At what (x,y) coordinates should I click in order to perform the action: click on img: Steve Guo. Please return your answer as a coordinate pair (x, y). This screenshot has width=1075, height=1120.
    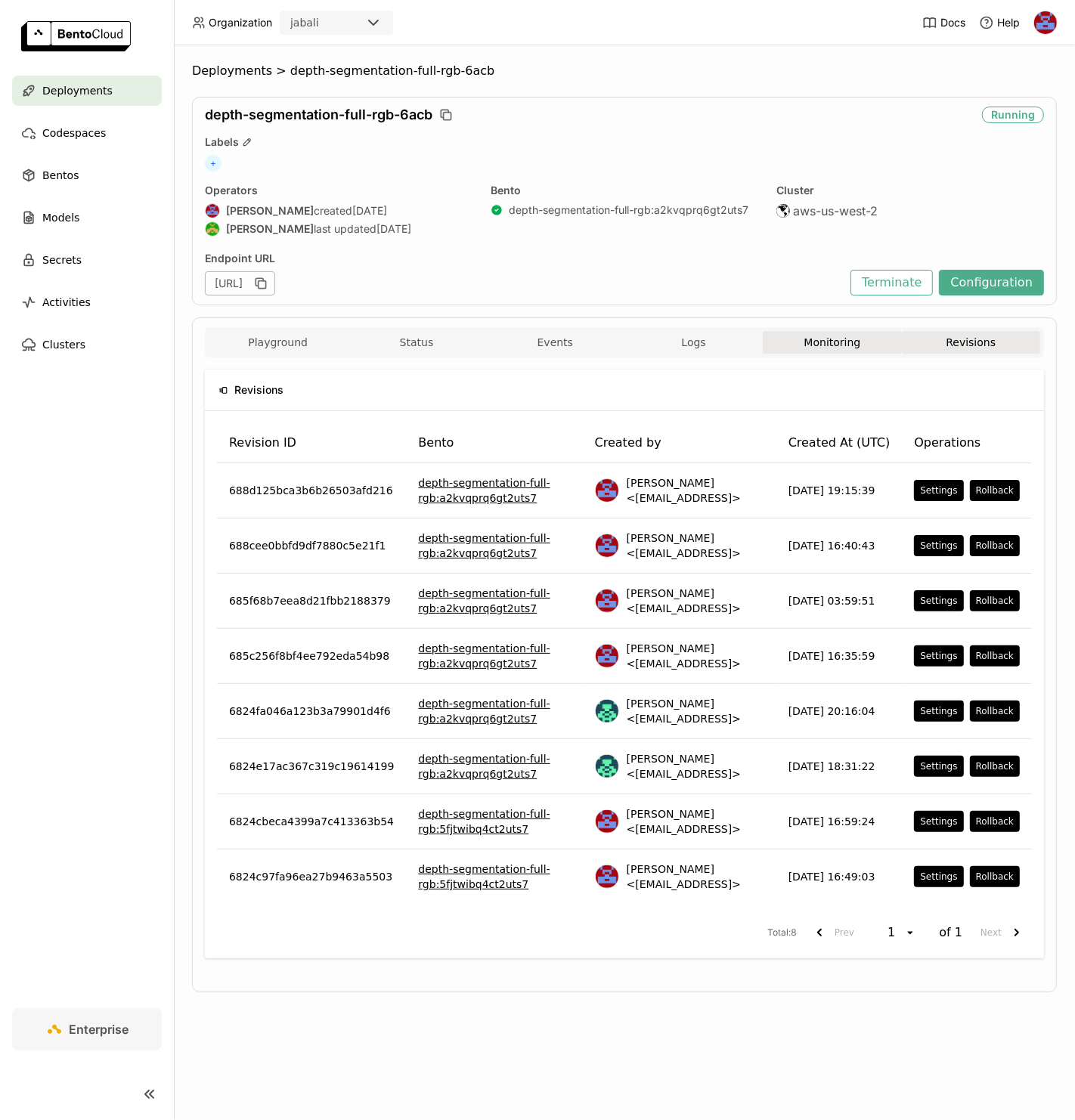
    Looking at the image, I should click on (212, 229).